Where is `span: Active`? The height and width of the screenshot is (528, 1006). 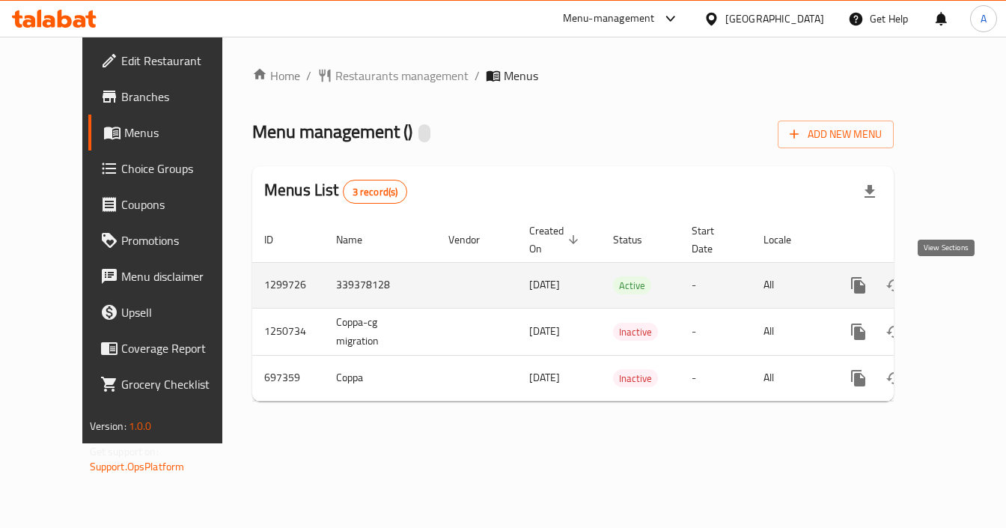
span: Active is located at coordinates (632, 285).